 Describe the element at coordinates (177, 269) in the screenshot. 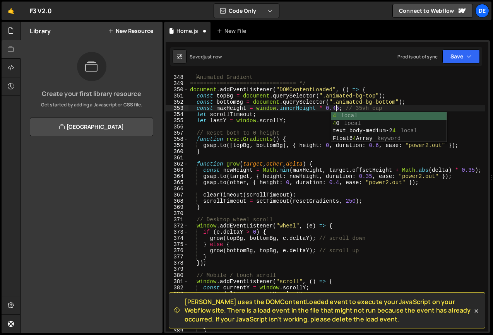

I see `div: 379` at that location.